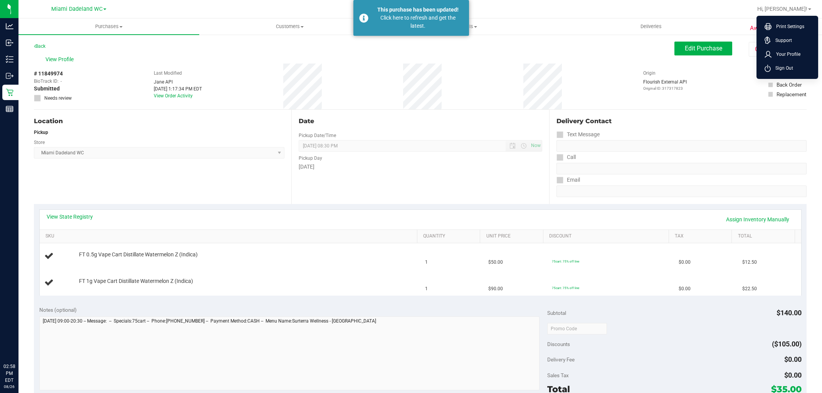  What do you see at coordinates (10, 109) in the screenshot?
I see `inline-svg: Reports` at bounding box center [10, 109].